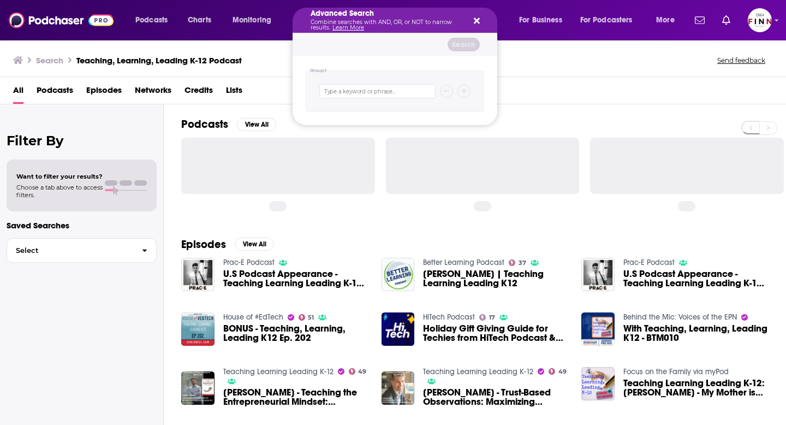 Image resolution: width=786 pixels, height=425 pixels. I want to click on h3: Teaching, Learning, Leading K-12 Podcast, so click(159, 60).